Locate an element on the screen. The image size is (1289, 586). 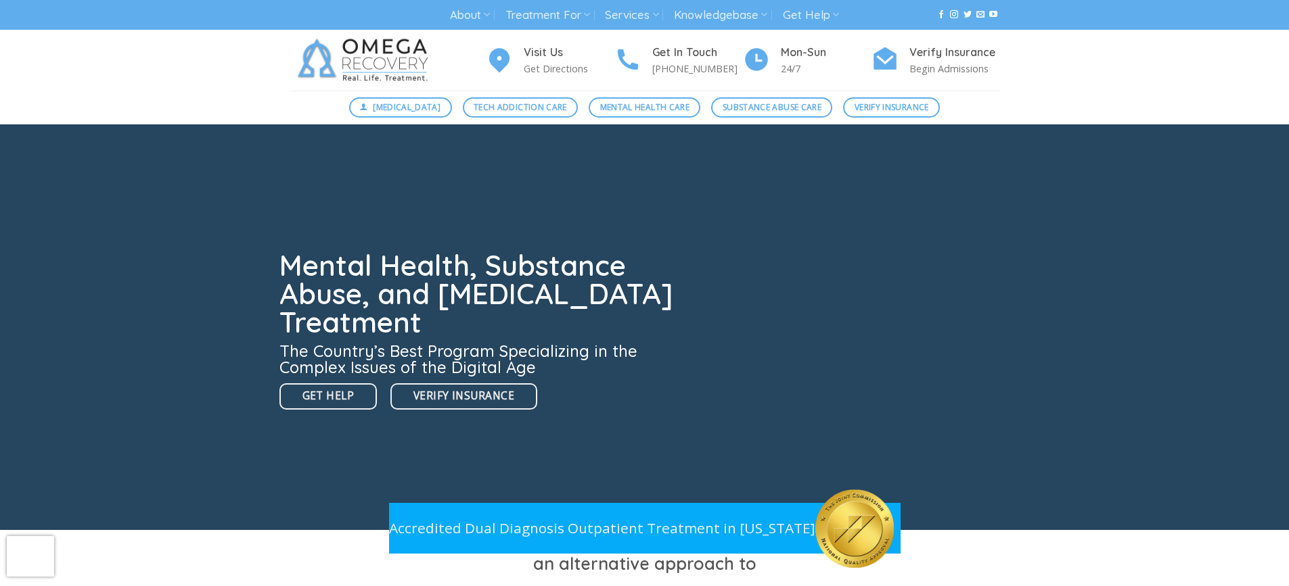
p: Get Directions is located at coordinates (569, 68).